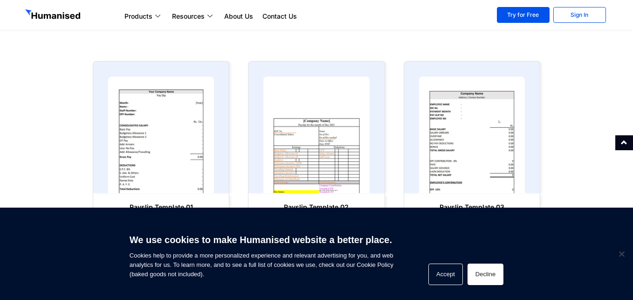 The height and width of the screenshot is (300, 633). I want to click on button: Accept, so click(446, 274).